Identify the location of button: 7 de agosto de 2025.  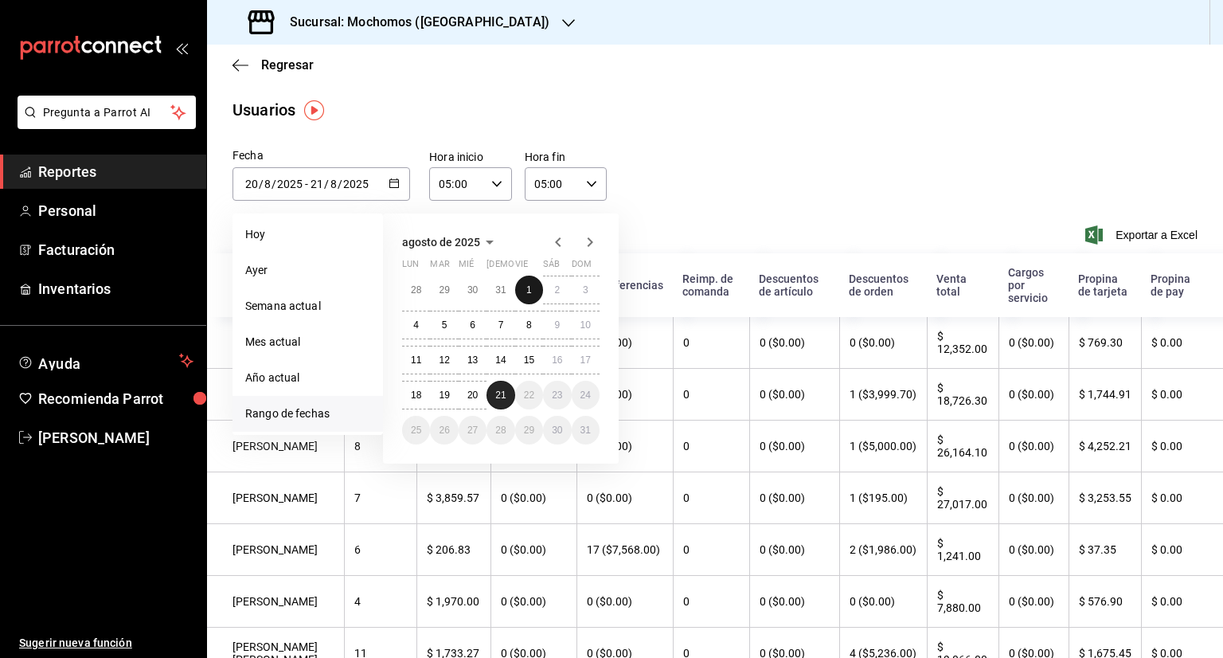
(500, 325).